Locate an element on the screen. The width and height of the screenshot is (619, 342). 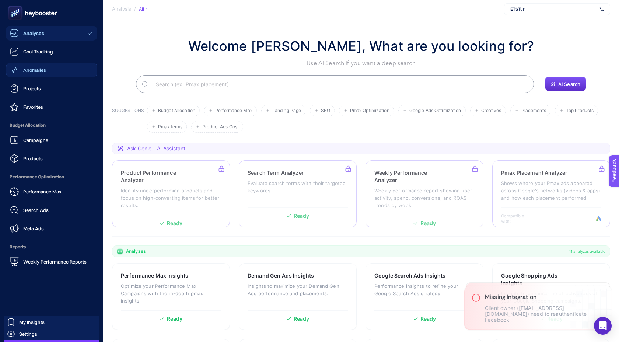
a: Google Search Ads InsightsPerformance insights to refine your Google Search Ads strategy.Ready is located at coordinates (424, 296).